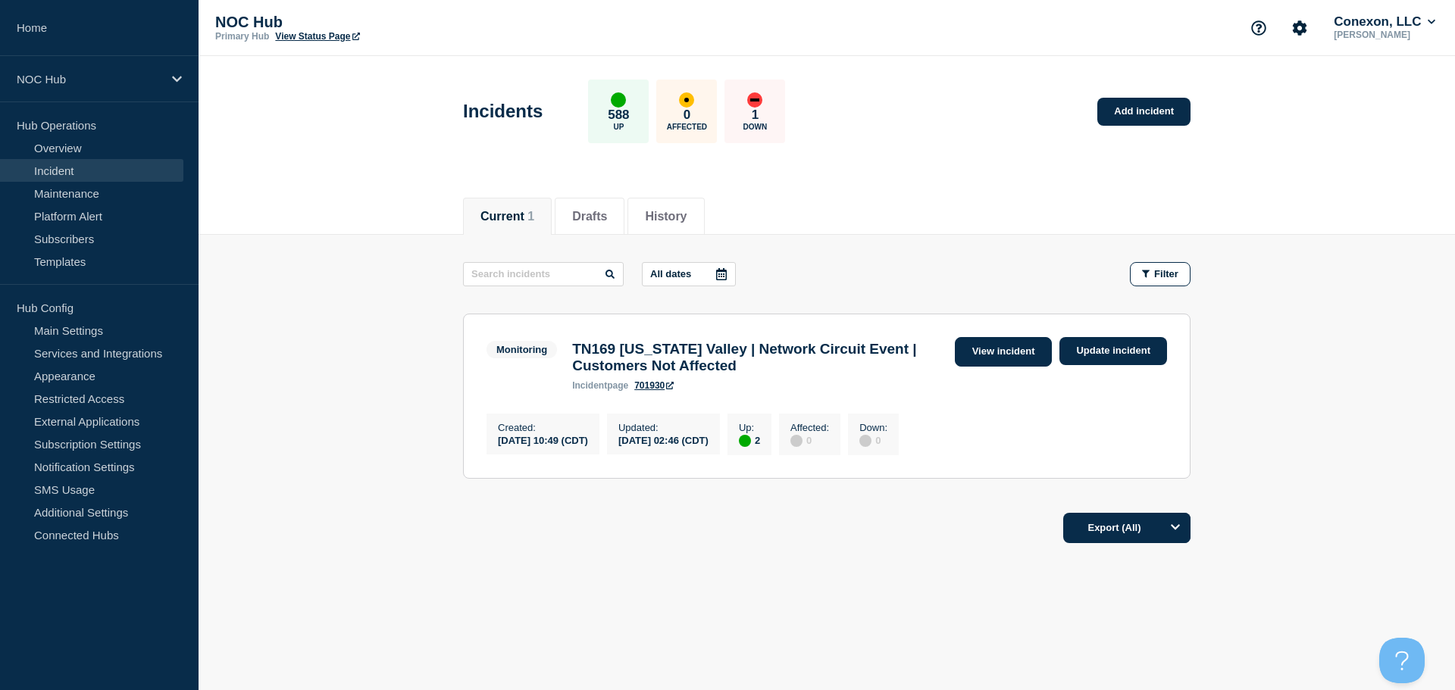 Image resolution: width=1455 pixels, height=690 pixels. Describe the element at coordinates (809, 427) in the screenshot. I see `p: Affected :` at that location.